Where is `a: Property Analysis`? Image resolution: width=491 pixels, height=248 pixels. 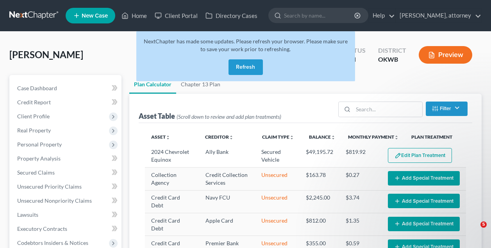
a: Property Analysis is located at coordinates (66, 158).